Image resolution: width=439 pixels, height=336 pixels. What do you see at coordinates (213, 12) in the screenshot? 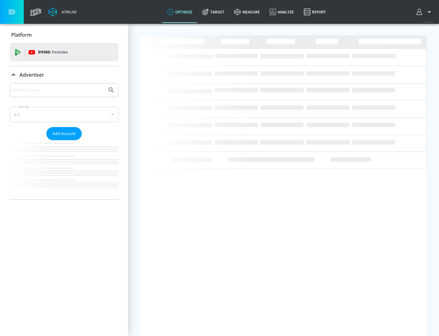
I see `a: Target` at bounding box center [213, 12].